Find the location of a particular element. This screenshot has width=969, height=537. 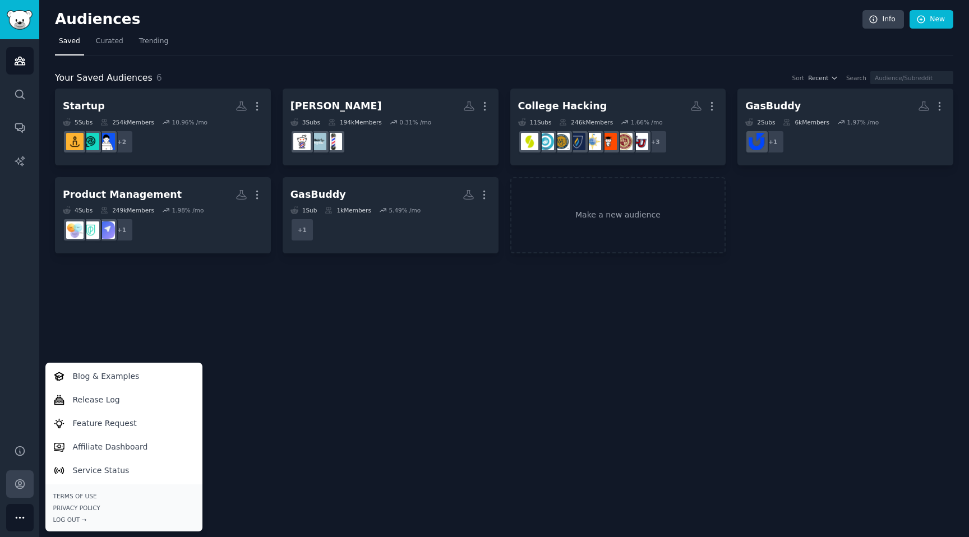

a: Saved is located at coordinates (70, 44).